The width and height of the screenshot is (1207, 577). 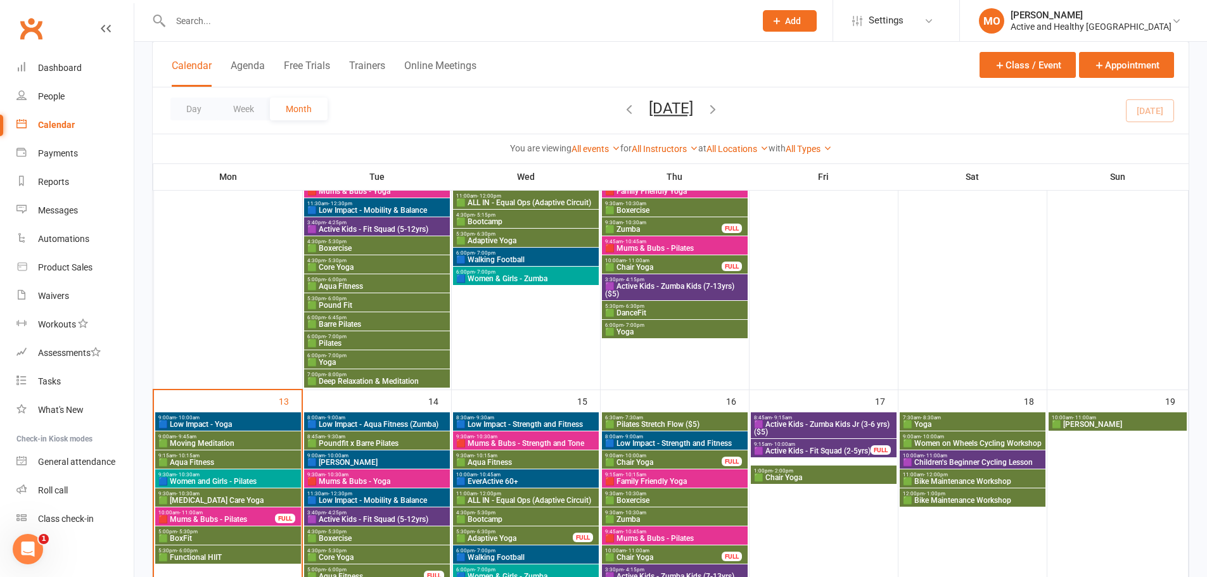 What do you see at coordinates (377, 324) in the screenshot?
I see `span: 🟩 Barre Pilates` at bounding box center [377, 324].